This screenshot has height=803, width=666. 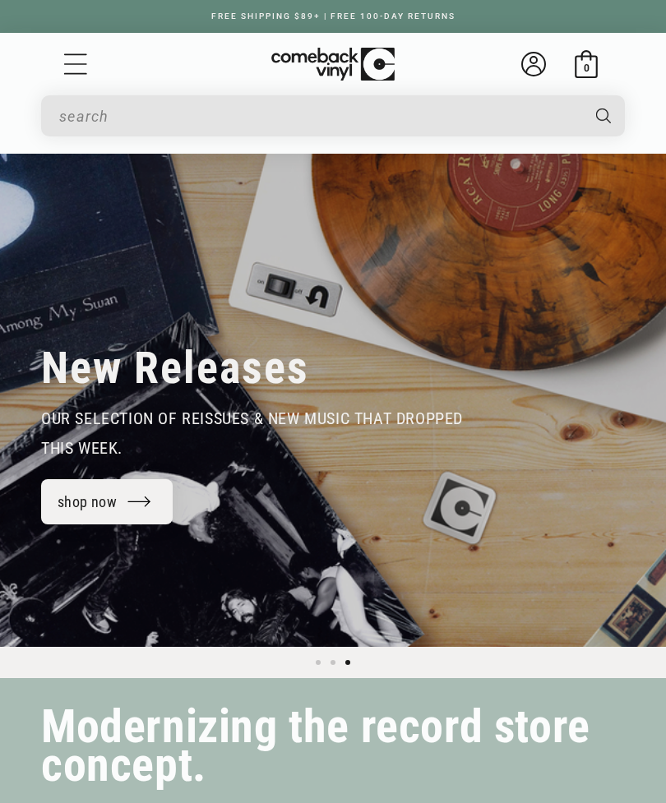 What do you see at coordinates (586, 67) in the screenshot?
I see `span: 0` at bounding box center [586, 67].